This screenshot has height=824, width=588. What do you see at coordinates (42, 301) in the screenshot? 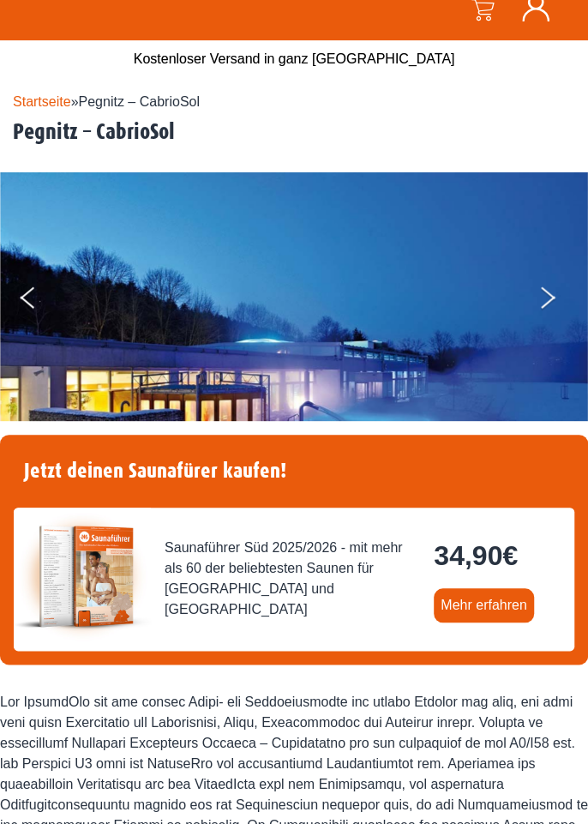
I see `button: Previous` at bounding box center [42, 301].